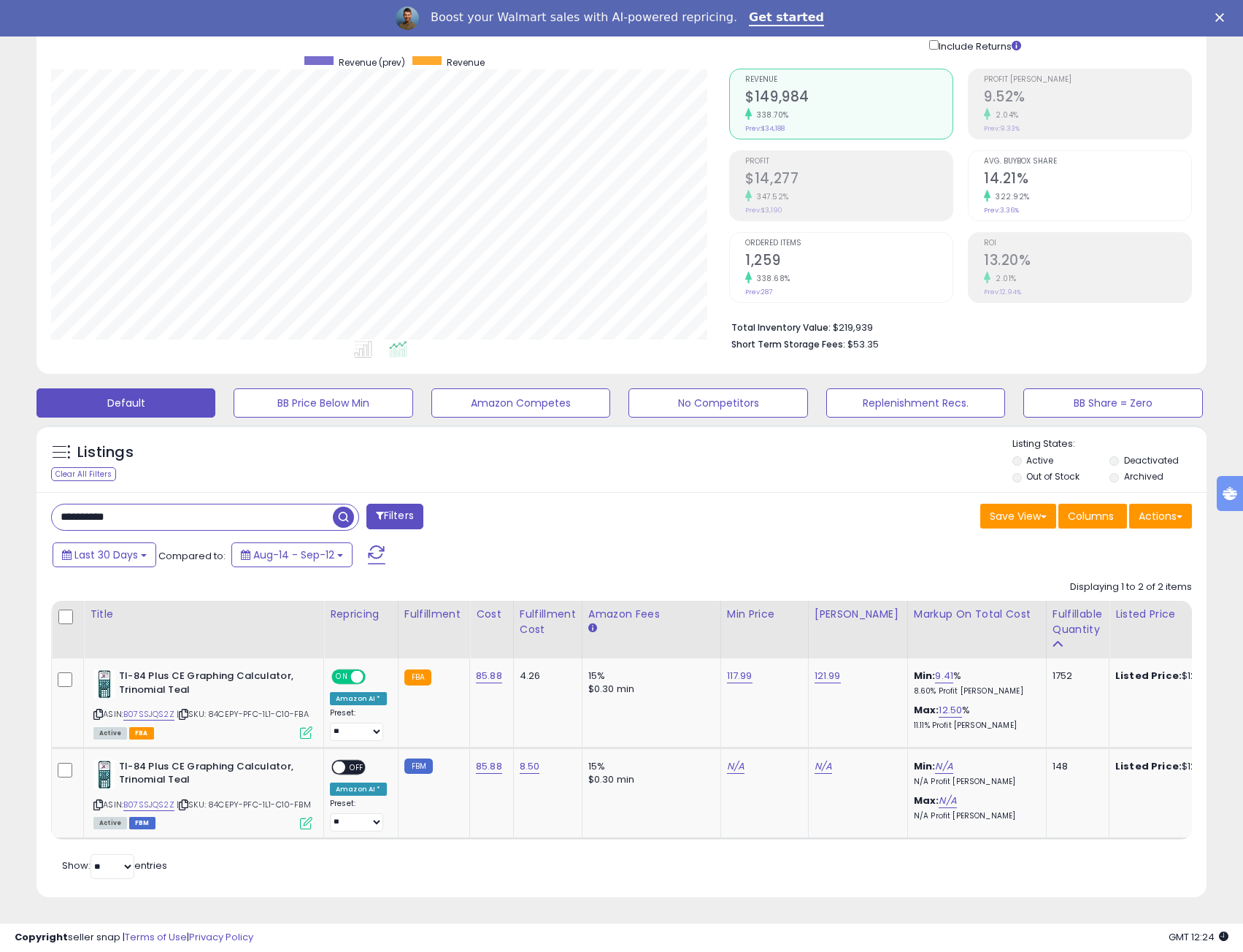 This screenshot has height=952, width=1243. What do you see at coordinates (243, 804) in the screenshot?
I see `span: | SKU: 84CEPY-PFC-1L1-C10-FBM` at bounding box center [243, 804].